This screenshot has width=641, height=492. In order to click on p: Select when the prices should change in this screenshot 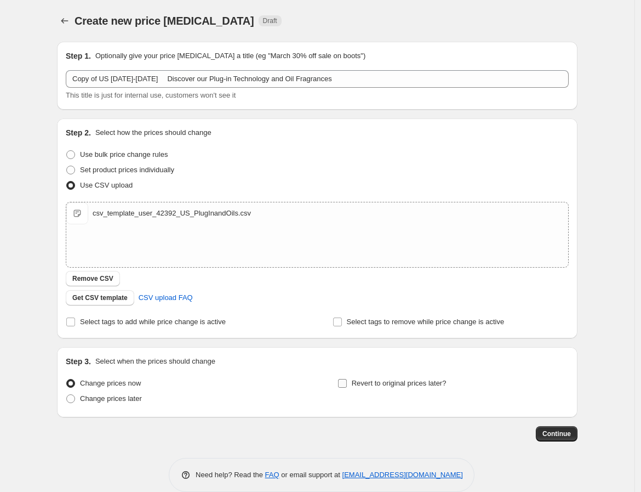, I will do `click(155, 361)`.